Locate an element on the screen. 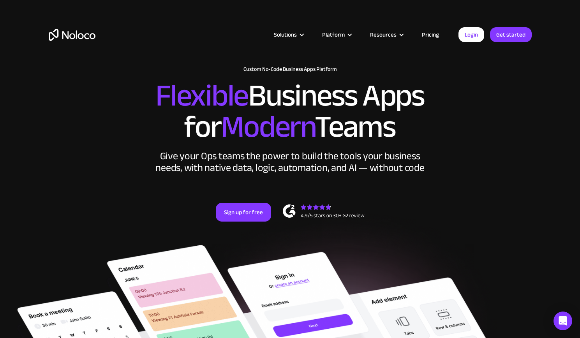 This screenshot has width=580, height=338. div: Give your Ops teams the power to build the tools your business needs, with native data, logic, au... is located at coordinates (290, 162).